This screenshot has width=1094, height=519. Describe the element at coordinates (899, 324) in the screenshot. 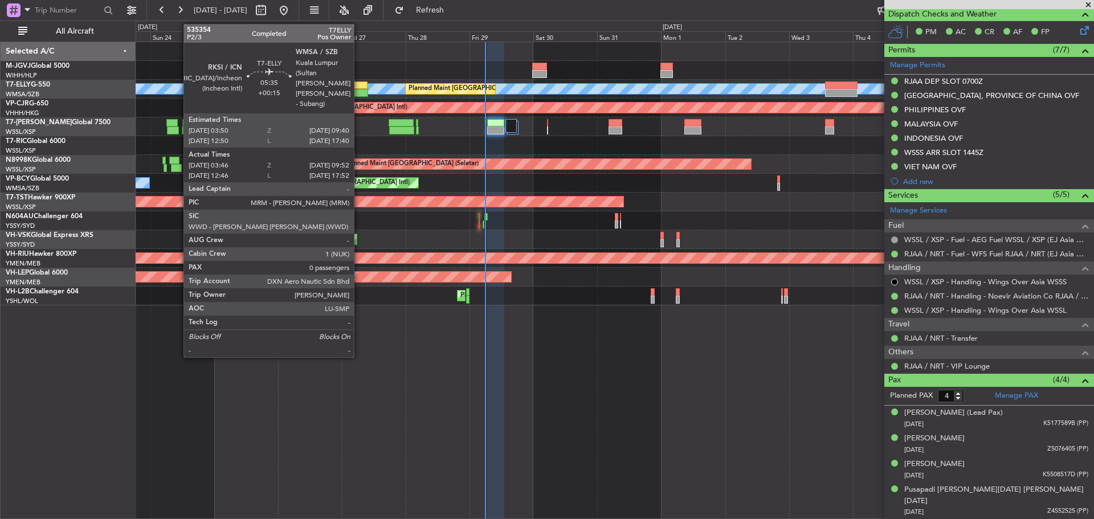

I see `span: Travel` at that location.